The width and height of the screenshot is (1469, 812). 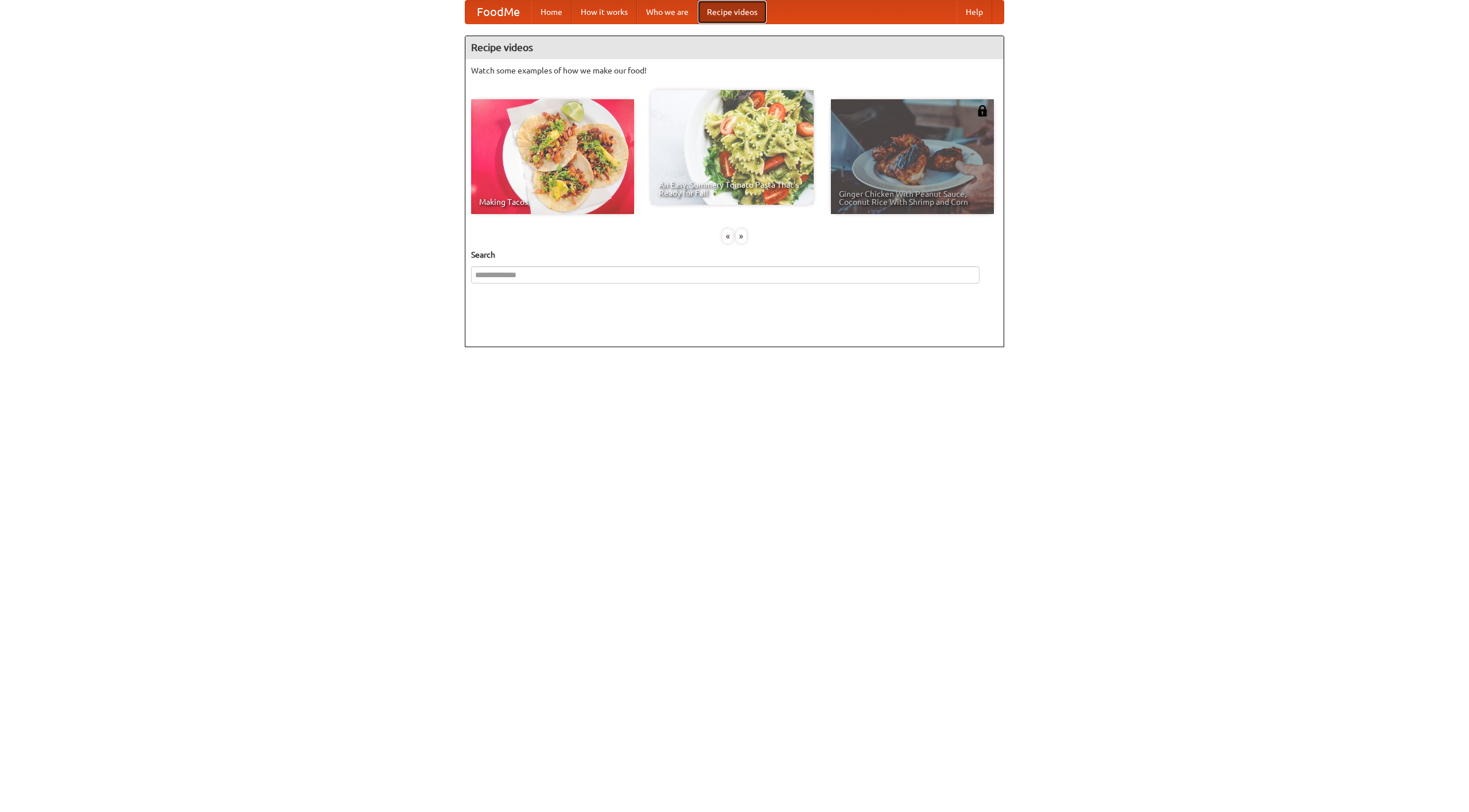 What do you see at coordinates (733, 12) in the screenshot?
I see `a: Recipe videos` at bounding box center [733, 12].